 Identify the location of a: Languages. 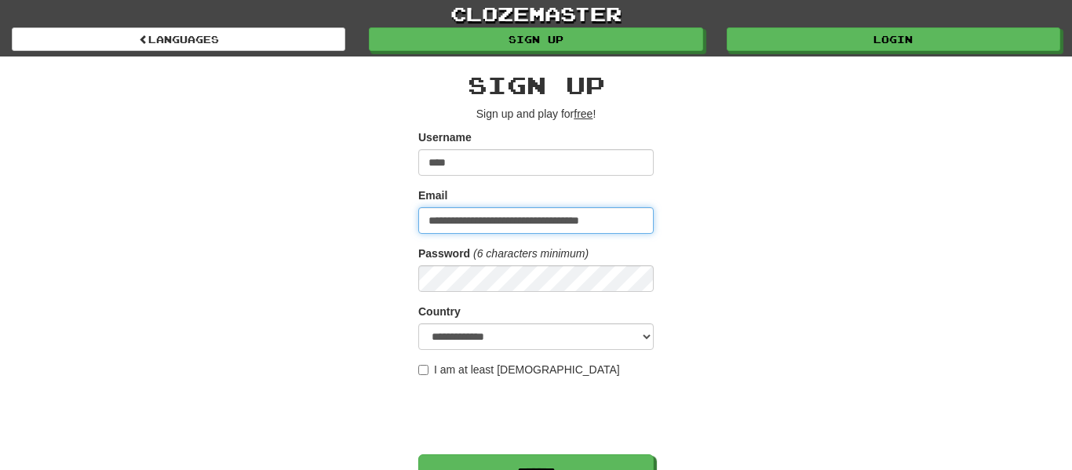
(178, 39).